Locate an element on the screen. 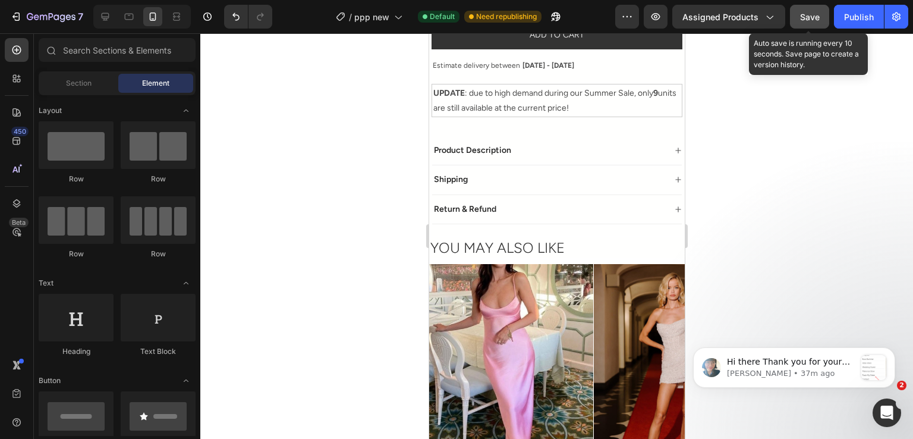 Image resolution: width=913 pixels, height=439 pixels. span: Layout is located at coordinates (50, 111).